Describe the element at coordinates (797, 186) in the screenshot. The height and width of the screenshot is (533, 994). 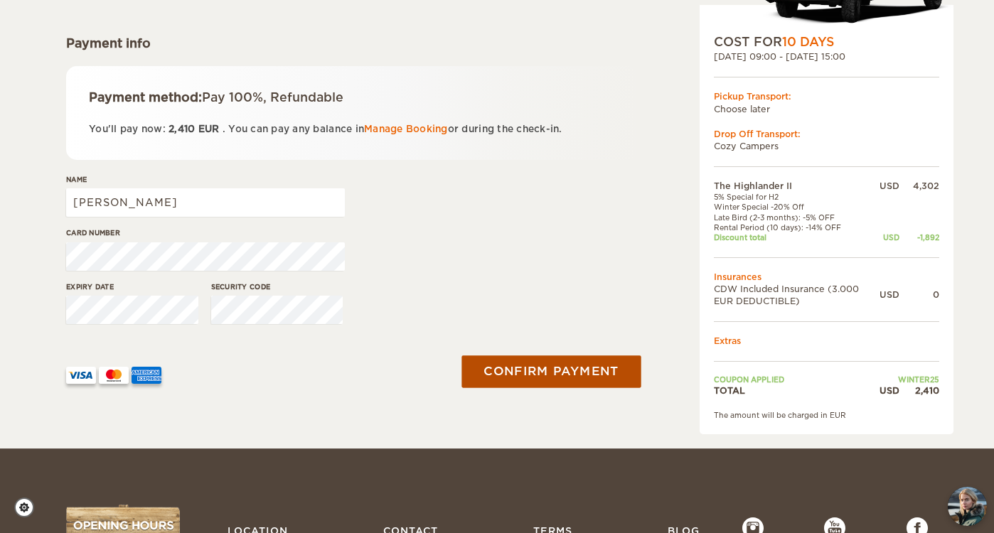
I see `td: The Highlander II` at that location.